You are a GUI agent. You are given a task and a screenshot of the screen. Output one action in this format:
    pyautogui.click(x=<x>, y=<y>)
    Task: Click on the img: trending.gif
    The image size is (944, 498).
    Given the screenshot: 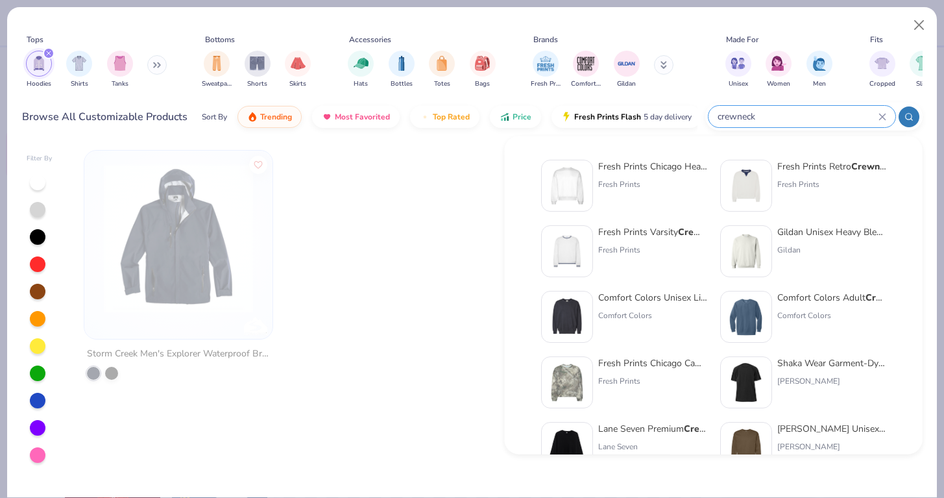 What is the action you would take?
    pyautogui.click(x=252, y=117)
    